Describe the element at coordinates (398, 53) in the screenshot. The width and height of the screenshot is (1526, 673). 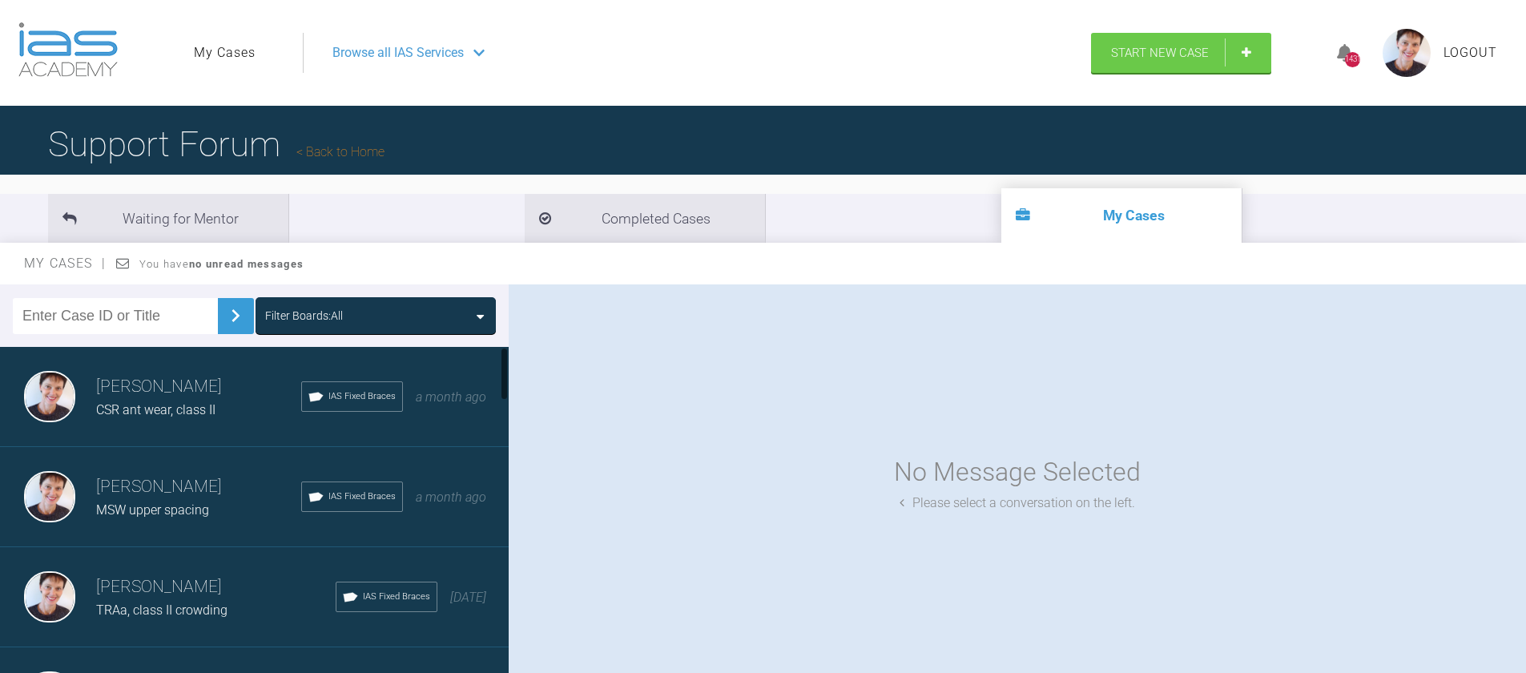
I see `span: Browse all IAS Services` at that location.